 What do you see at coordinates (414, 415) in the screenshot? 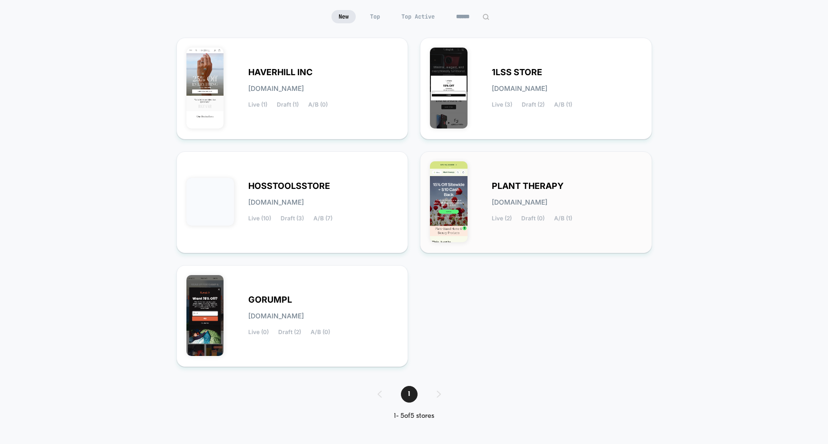
I see `div: 1 - 5 of 5 stores` at bounding box center [414, 415].